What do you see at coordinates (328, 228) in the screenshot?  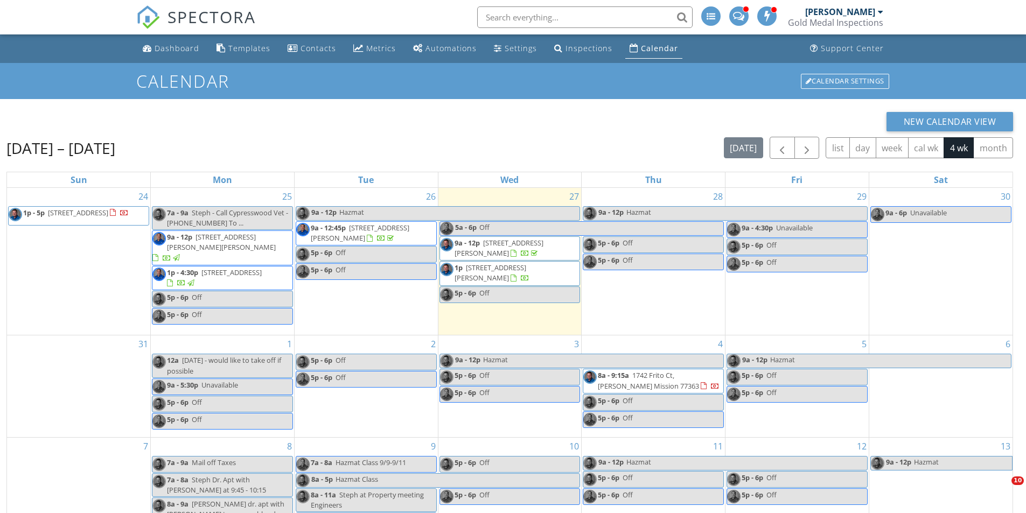 I see `span: 9a - 12:45p` at bounding box center [328, 228].